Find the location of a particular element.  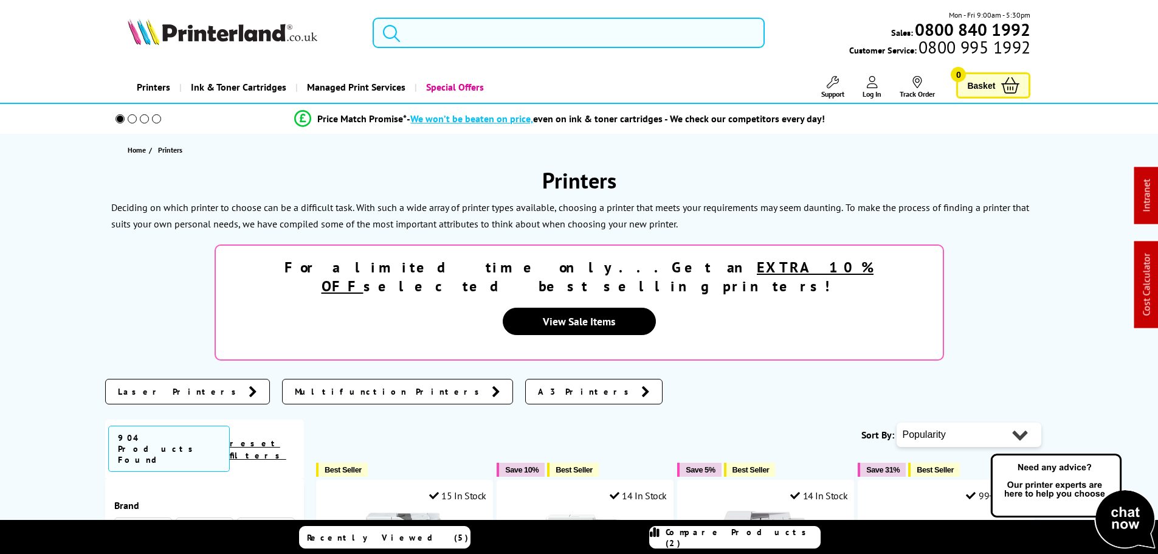

div: - even on ink & toner cartridges - We check our competitors every day! is located at coordinates (616, 119).